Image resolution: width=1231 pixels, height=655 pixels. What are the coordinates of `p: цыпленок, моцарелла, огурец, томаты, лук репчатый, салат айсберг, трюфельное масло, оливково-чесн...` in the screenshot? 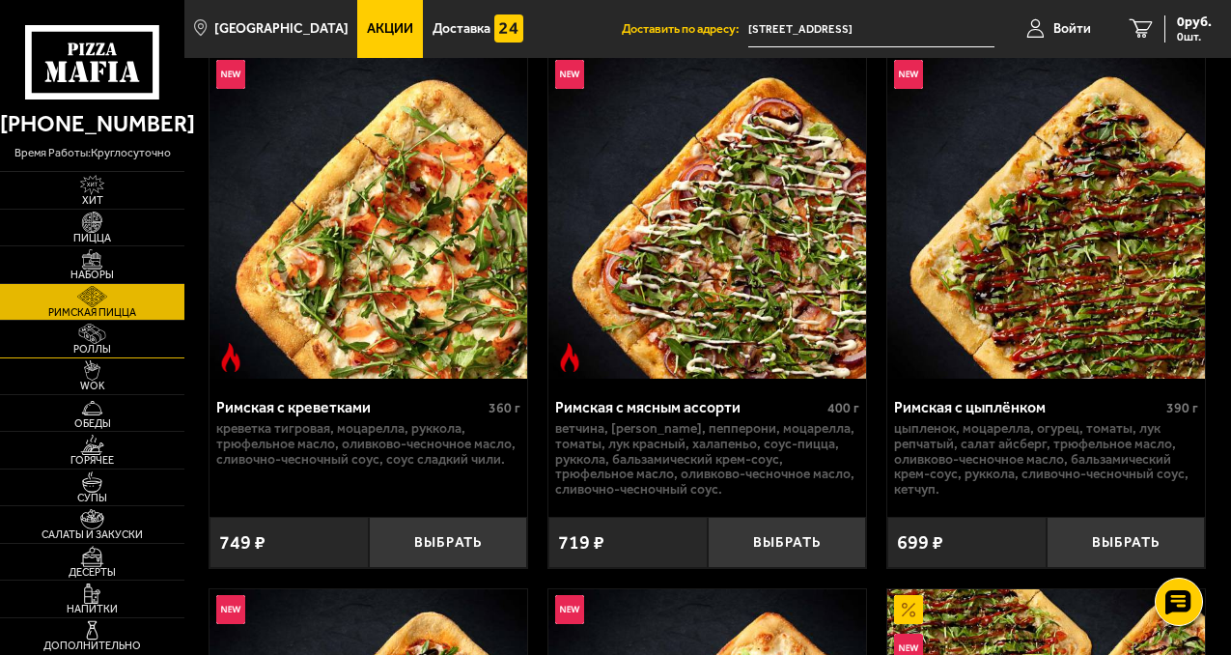 It's located at (1046, 460).